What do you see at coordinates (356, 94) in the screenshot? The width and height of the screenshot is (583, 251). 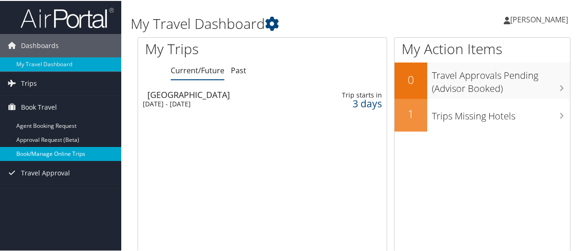 I see `div: Trip starts in` at bounding box center [356, 94].